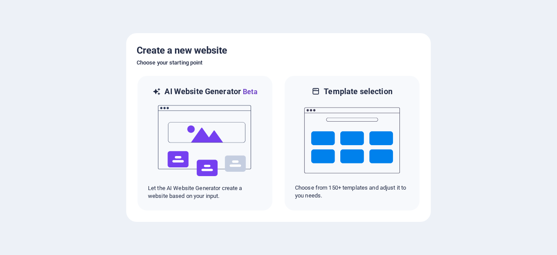 This screenshot has height=255, width=557. What do you see at coordinates (205, 141) in the screenshot?
I see `img: ai` at bounding box center [205, 141].